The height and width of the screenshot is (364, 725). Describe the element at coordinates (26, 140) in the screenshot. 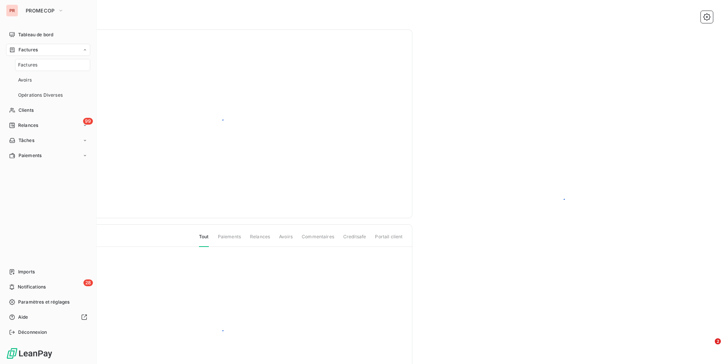

I see `span: Tâches` at that location.